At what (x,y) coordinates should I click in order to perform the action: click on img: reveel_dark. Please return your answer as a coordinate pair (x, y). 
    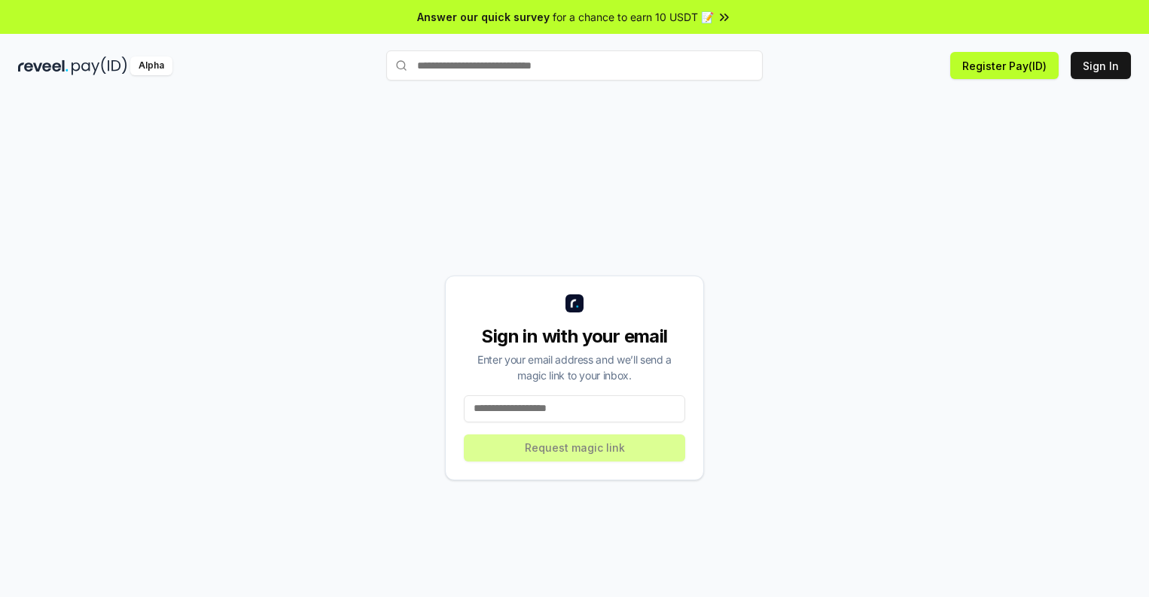
    Looking at the image, I should click on (43, 65).